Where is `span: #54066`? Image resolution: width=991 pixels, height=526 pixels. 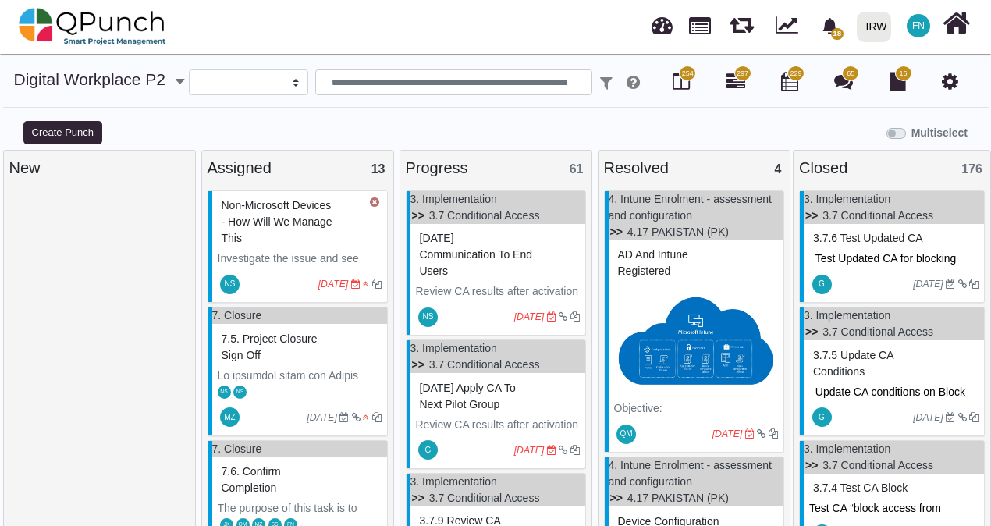 span: #54066 is located at coordinates (277, 222).